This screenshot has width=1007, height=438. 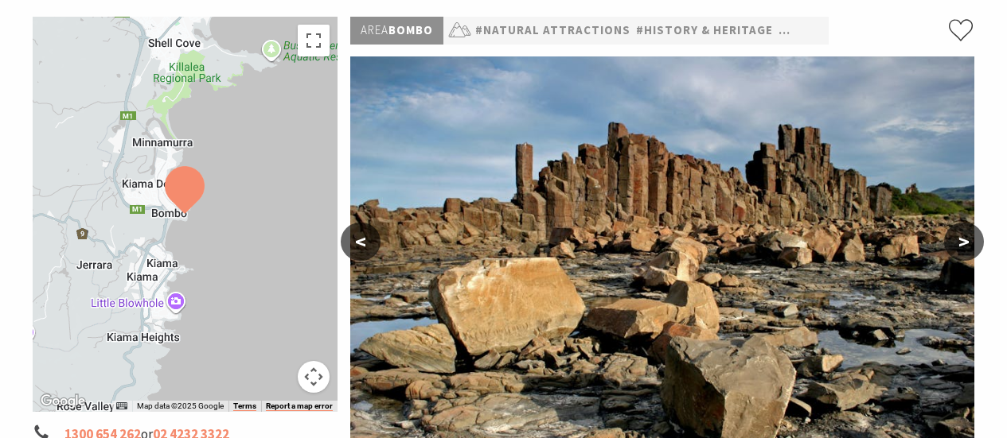 What do you see at coordinates (552, 30) in the screenshot?
I see `a: #Natural Attractions` at bounding box center [552, 30].